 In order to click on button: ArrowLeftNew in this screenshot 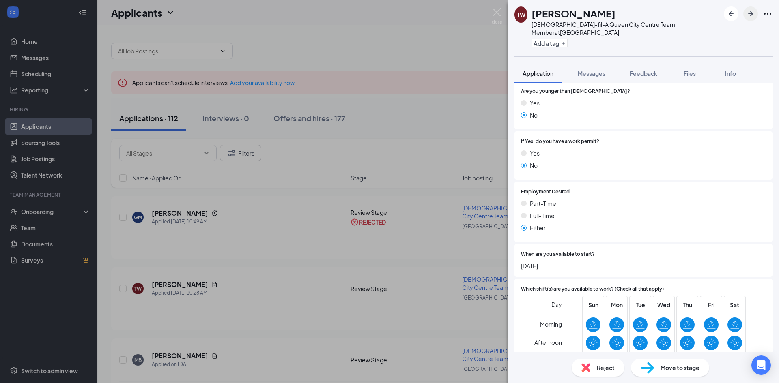, I will do `click(731, 14)`.